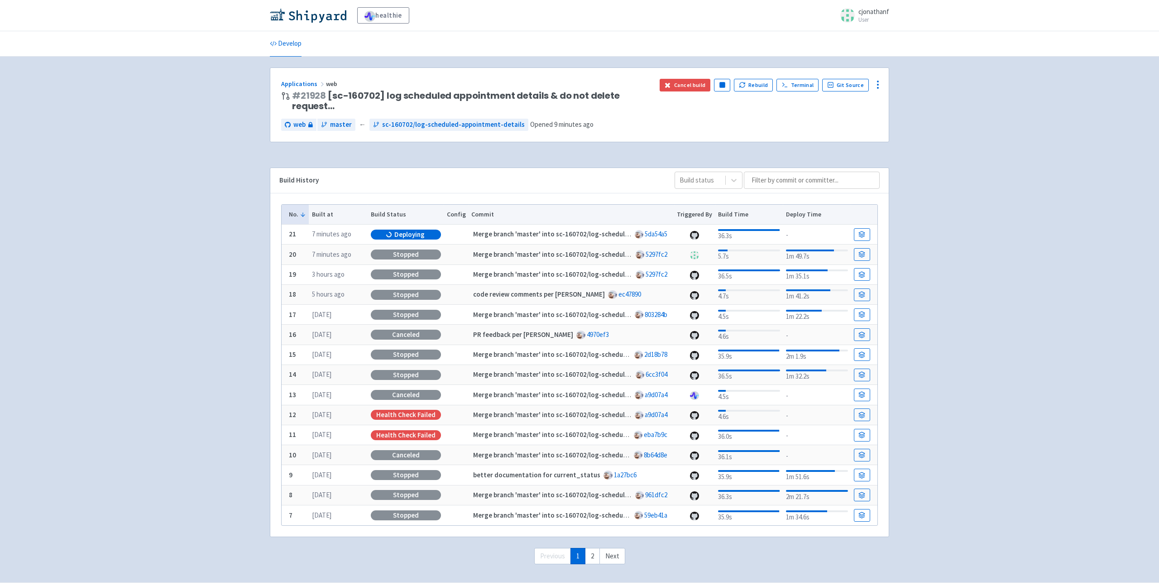  What do you see at coordinates (845, 85) in the screenshot?
I see `a: Git Source` at bounding box center [845, 85].